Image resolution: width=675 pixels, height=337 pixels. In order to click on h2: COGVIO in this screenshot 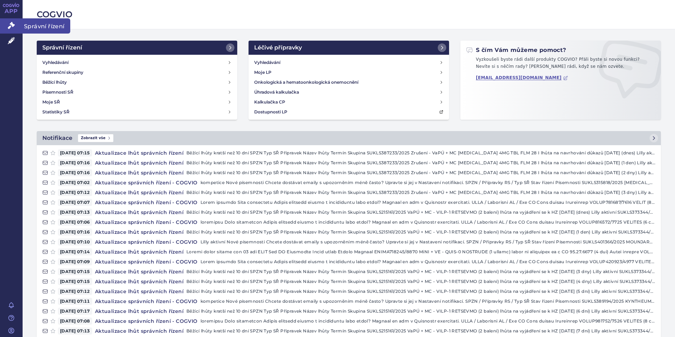, I will do `click(349, 14)`.